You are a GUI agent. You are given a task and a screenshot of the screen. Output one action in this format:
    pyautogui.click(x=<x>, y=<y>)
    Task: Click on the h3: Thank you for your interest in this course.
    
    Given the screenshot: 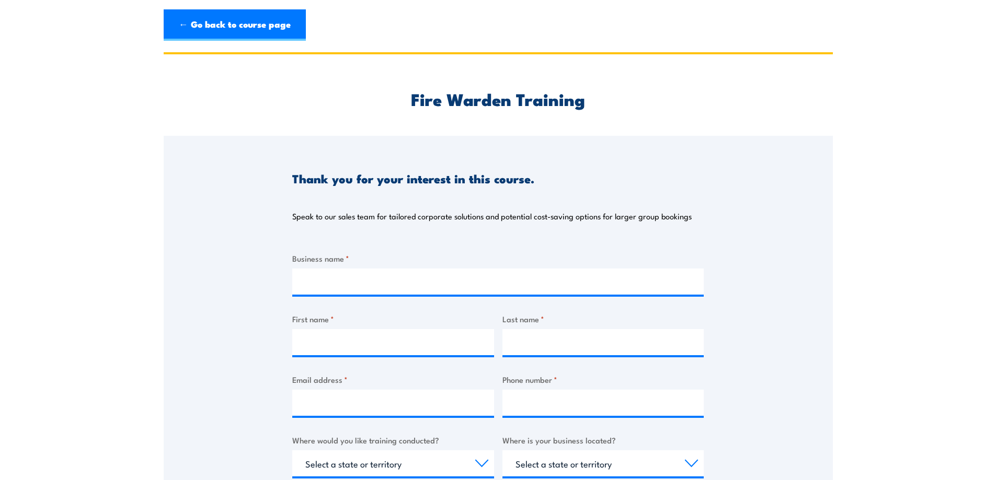 What is the action you would take?
    pyautogui.click(x=413, y=178)
    